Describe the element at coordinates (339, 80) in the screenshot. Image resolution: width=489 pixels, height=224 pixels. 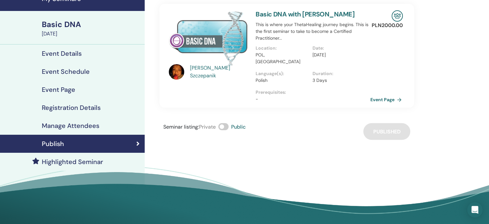
I see `p: 3 Days` at that location.